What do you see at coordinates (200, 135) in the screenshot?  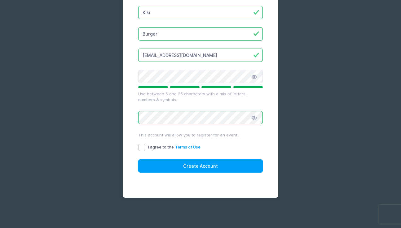 I see `div: This account will allow you to register for an event.` at bounding box center [200, 135].